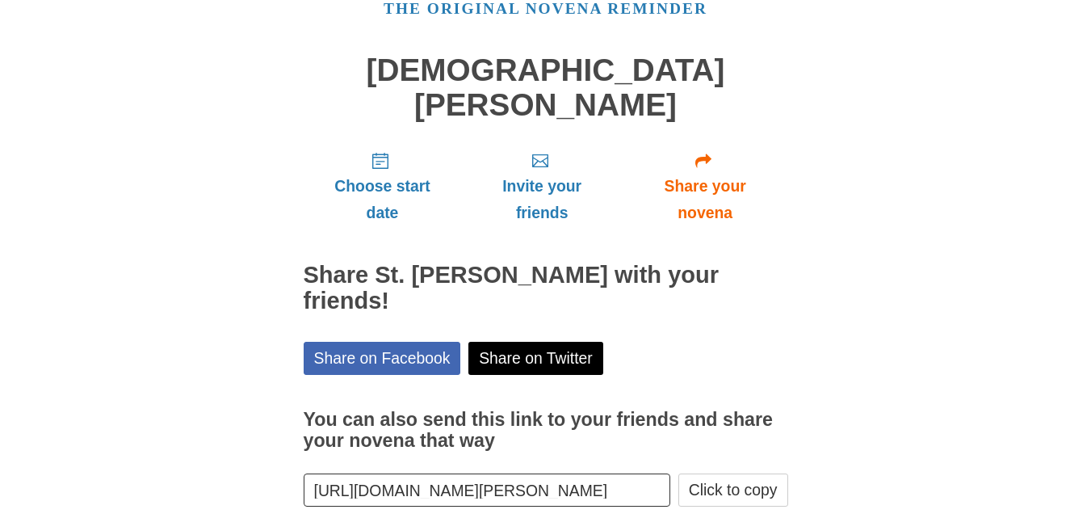 Image resolution: width=1091 pixels, height=518 pixels. What do you see at coordinates (383, 186) in the screenshot?
I see `a: Choose start date` at bounding box center [383, 186].